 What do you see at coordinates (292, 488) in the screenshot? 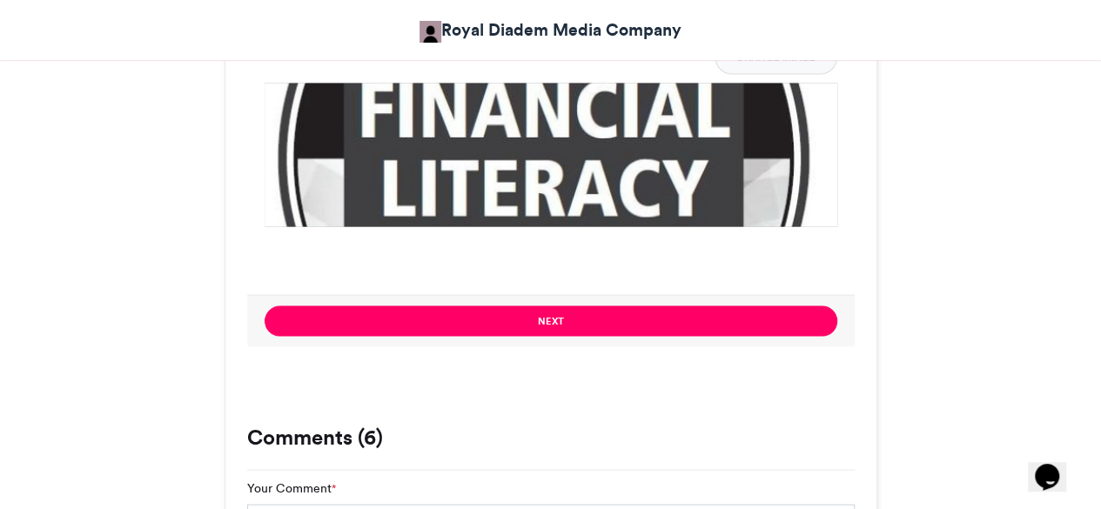
I see `label: Your Comment` at bounding box center [292, 488].